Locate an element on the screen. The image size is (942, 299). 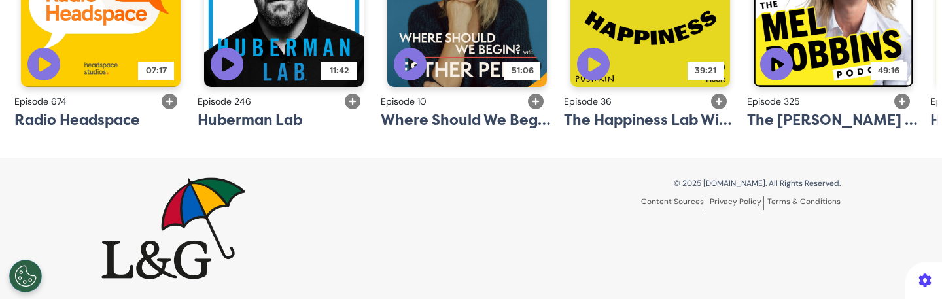
a: Content Sources is located at coordinates (674, 203).